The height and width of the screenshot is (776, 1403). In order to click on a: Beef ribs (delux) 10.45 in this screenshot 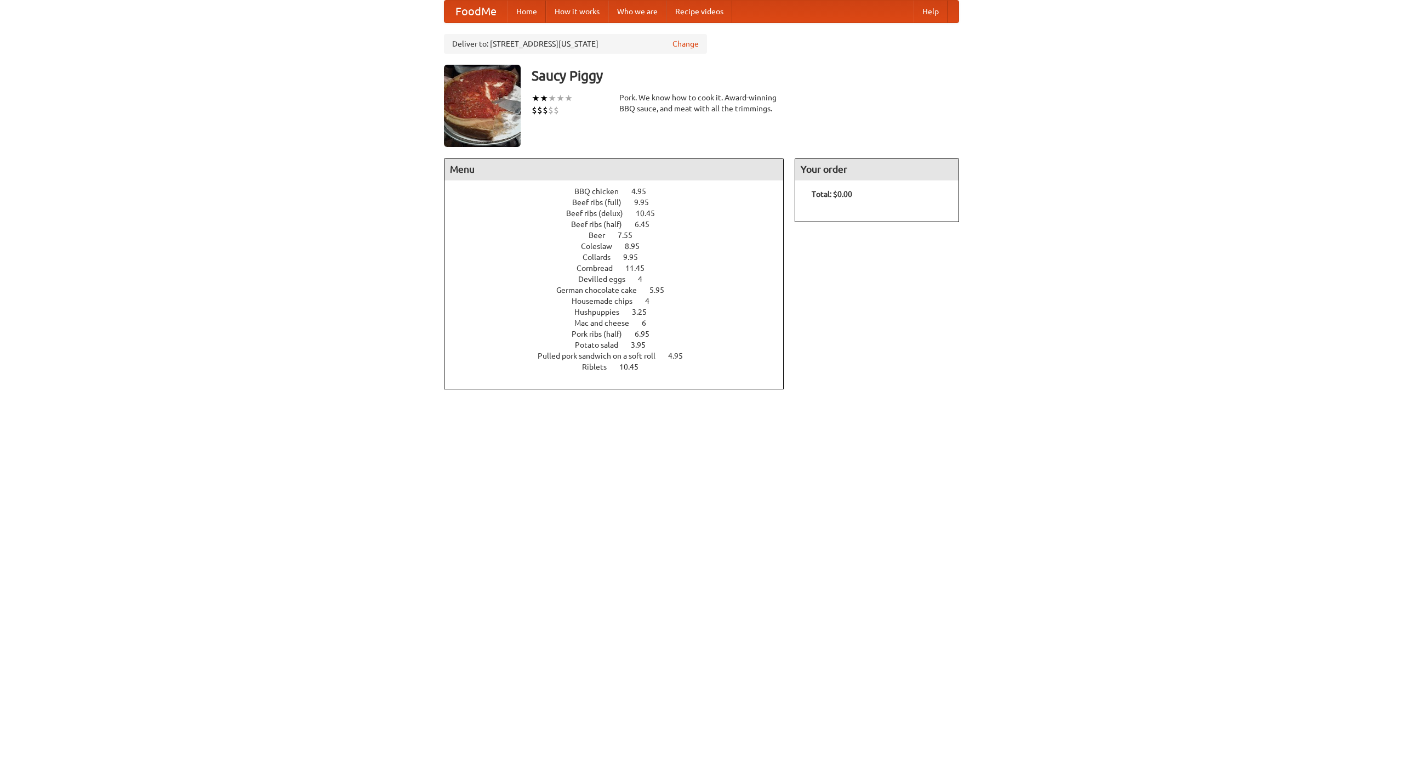, I will do `click(620, 213)`.